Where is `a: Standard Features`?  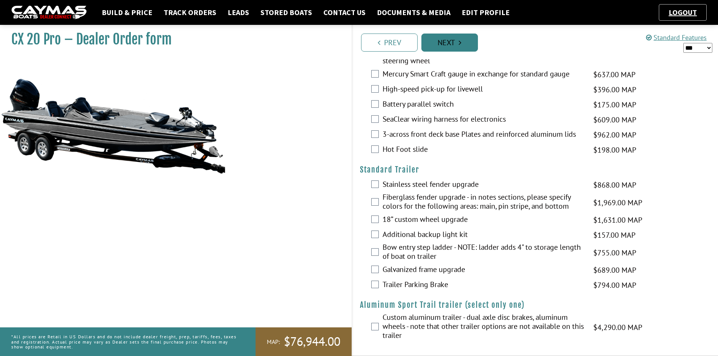 a: Standard Features is located at coordinates (676, 37).